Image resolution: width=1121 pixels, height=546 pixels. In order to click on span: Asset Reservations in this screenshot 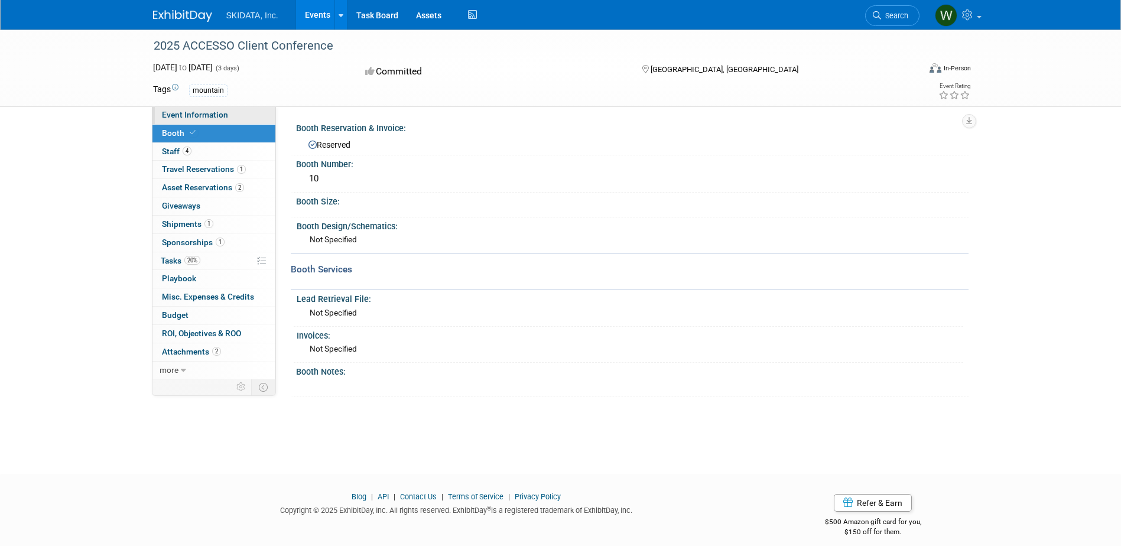, I will do `click(203, 187)`.